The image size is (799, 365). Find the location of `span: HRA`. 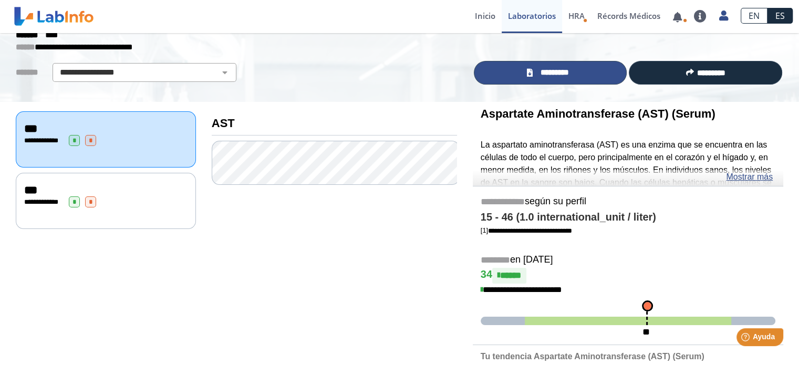

span: HRA is located at coordinates (577, 16).